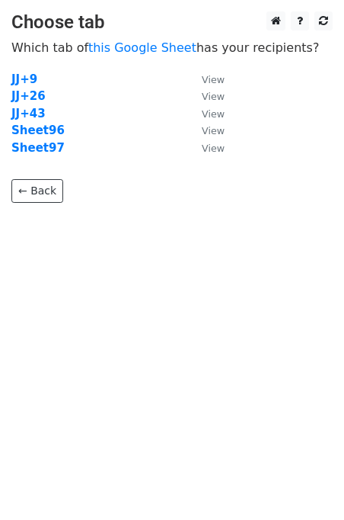 This screenshot has width=344, height=520. I want to click on strong: JJ+43, so click(28, 114).